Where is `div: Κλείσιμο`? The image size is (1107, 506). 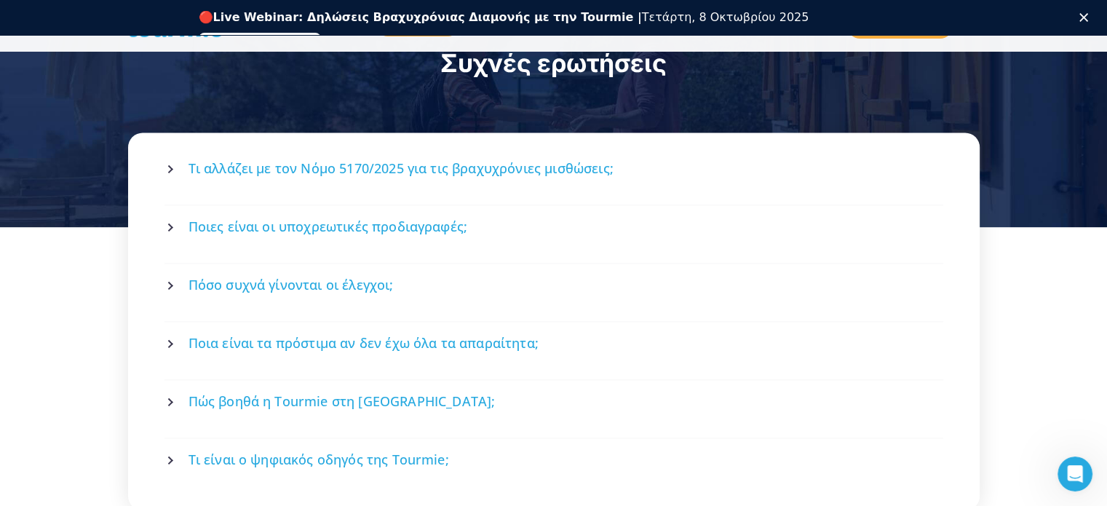 div: Κλείσιμο is located at coordinates (1087, 17).